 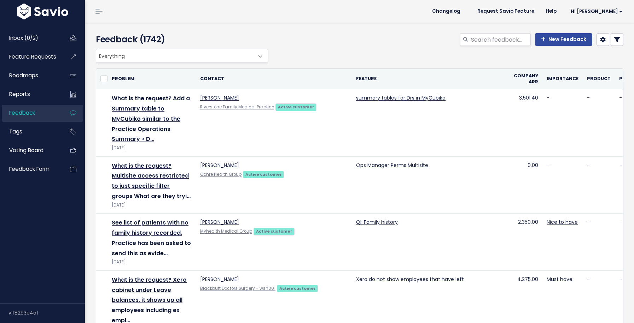 What do you see at coordinates (431, 79) in the screenshot?
I see `th: Feature` at bounding box center [431, 79].